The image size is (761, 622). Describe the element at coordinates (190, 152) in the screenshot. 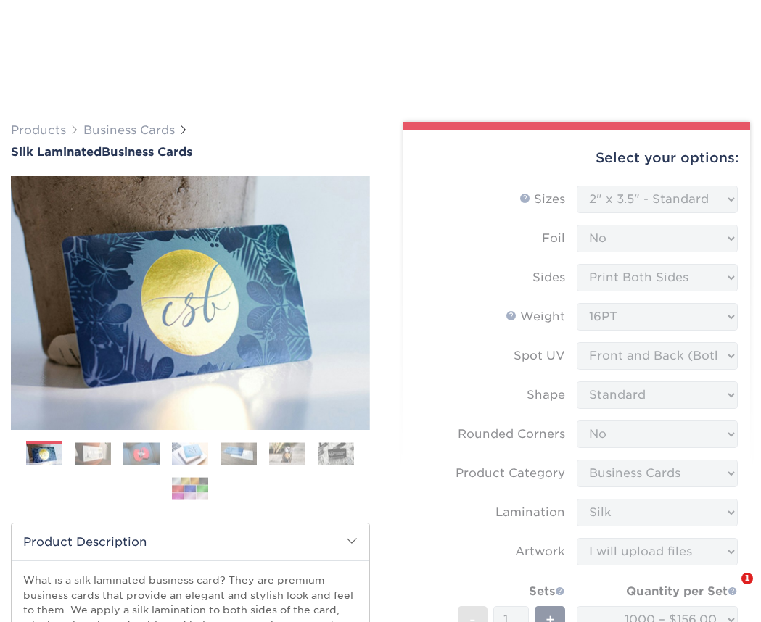

I see `h1: Business Cards` at that location.